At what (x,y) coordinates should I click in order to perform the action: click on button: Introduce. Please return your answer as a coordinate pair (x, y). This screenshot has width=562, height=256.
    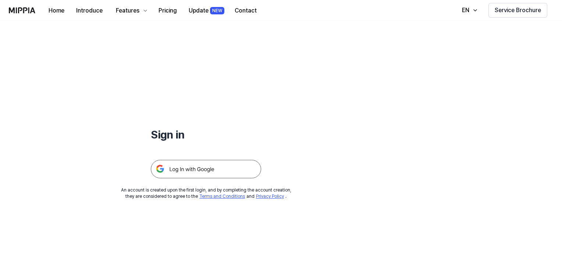
    Looking at the image, I should click on (89, 11).